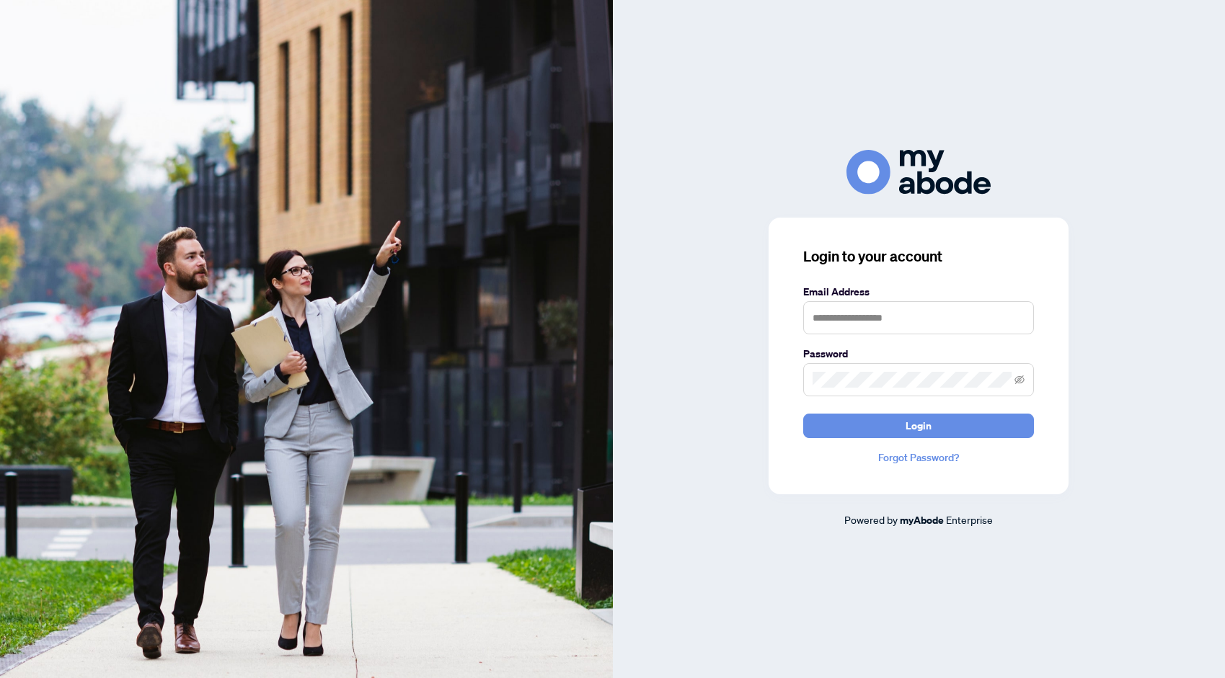 The image size is (1225, 678). I want to click on img: ma-logo, so click(918, 172).